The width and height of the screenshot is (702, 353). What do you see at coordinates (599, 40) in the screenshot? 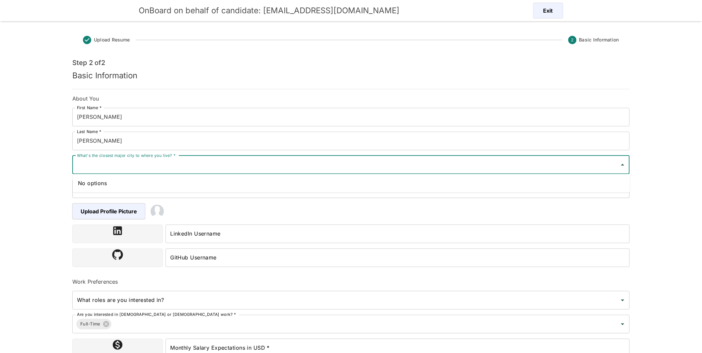
I see `span: Basic Information` at bounding box center [599, 40].